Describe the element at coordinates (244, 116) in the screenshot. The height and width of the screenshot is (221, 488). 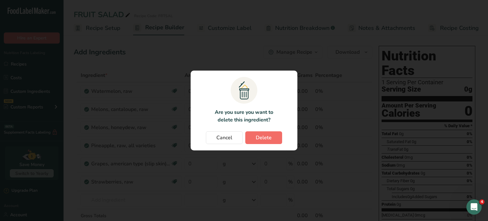
I see `p: Are you sure you want to delete this ingredient?` at that location.